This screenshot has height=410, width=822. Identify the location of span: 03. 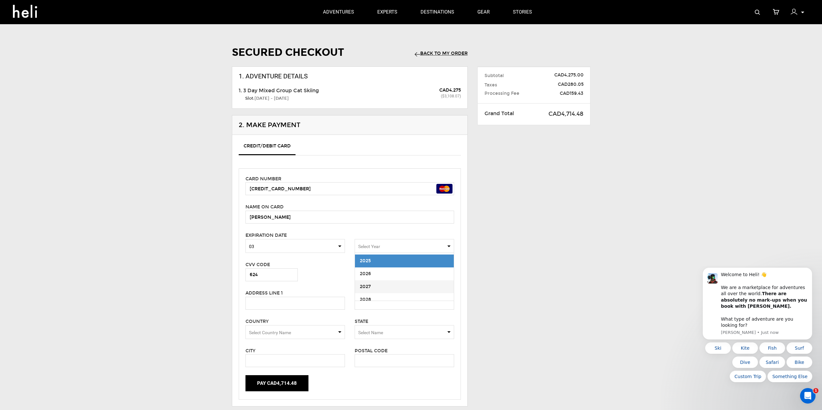
(295, 247).